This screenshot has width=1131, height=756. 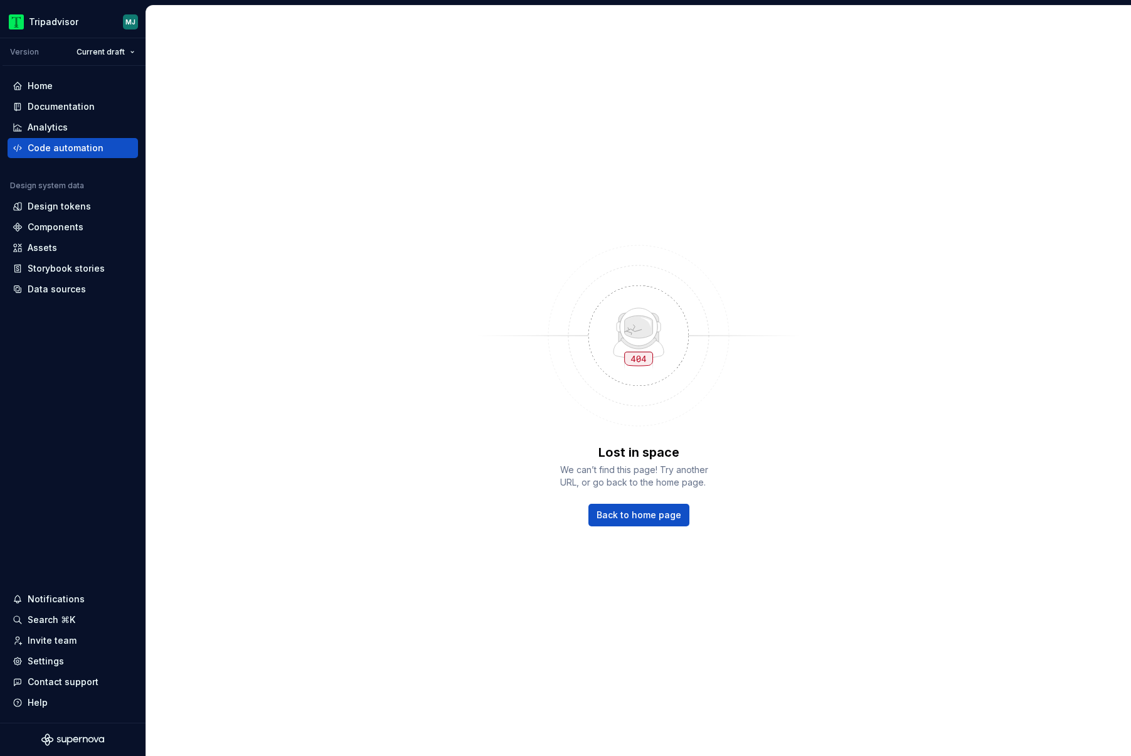 I want to click on button: Current draft, so click(x=105, y=52).